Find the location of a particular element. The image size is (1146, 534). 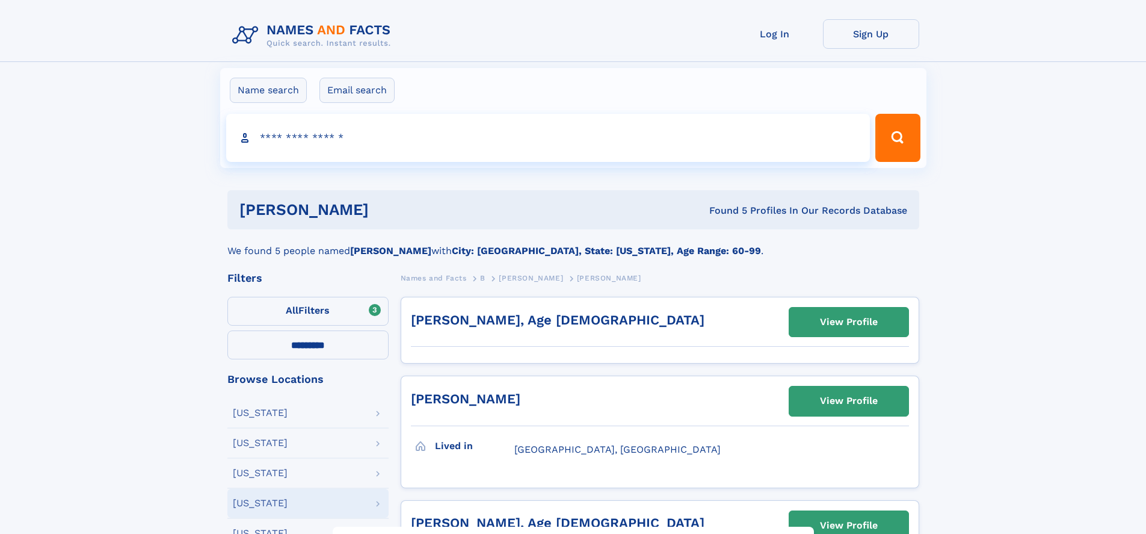

button: Search Button is located at coordinates (898, 138).